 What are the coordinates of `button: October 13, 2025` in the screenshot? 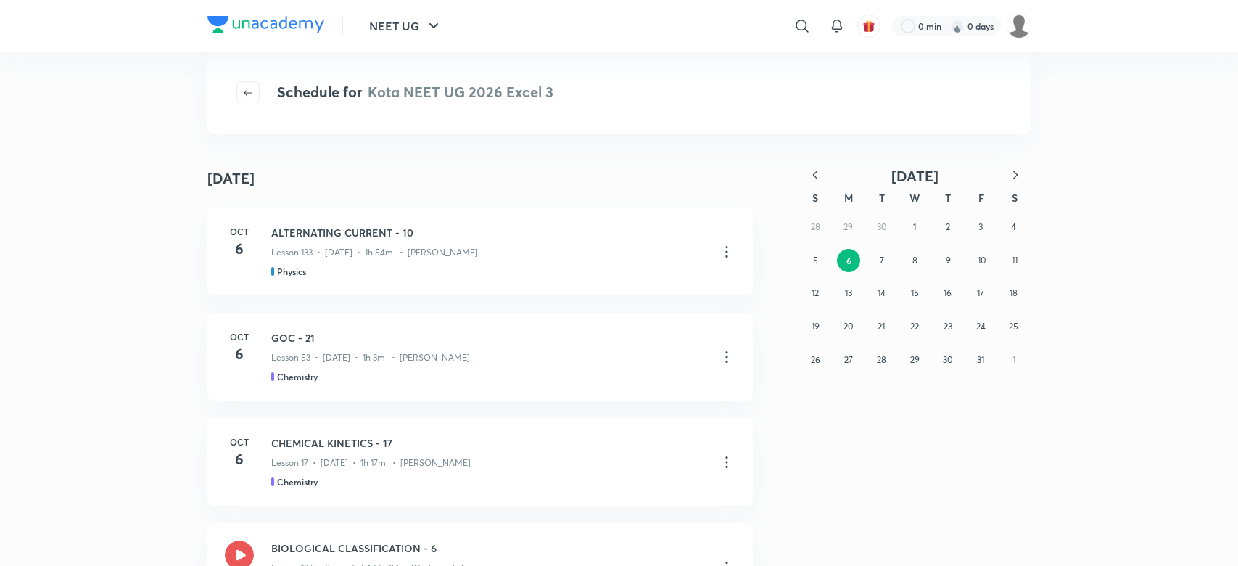 It's located at (849, 293).